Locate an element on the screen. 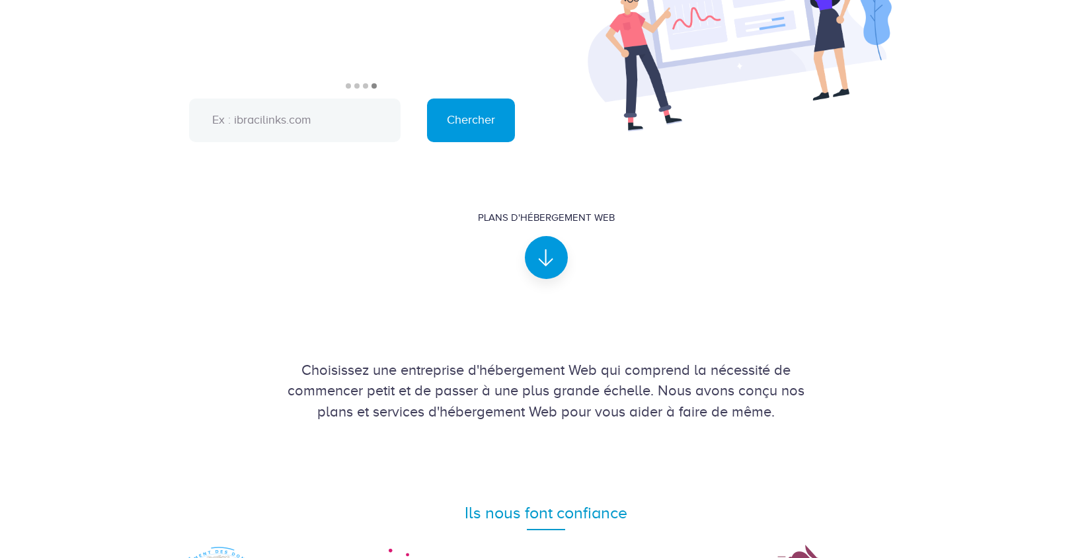  div: Plans d'hébergement Web is located at coordinates (546, 217).